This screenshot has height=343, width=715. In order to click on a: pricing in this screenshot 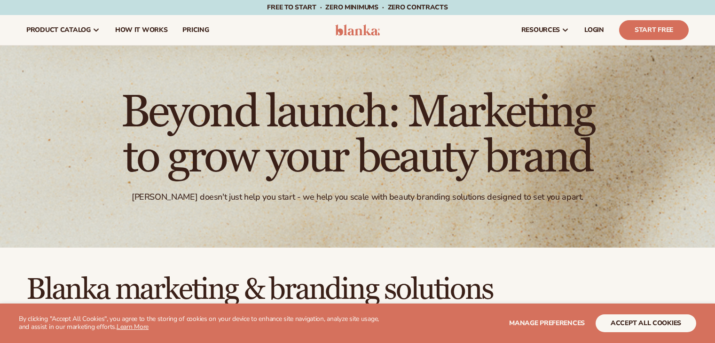, I will do `click(195, 30)`.